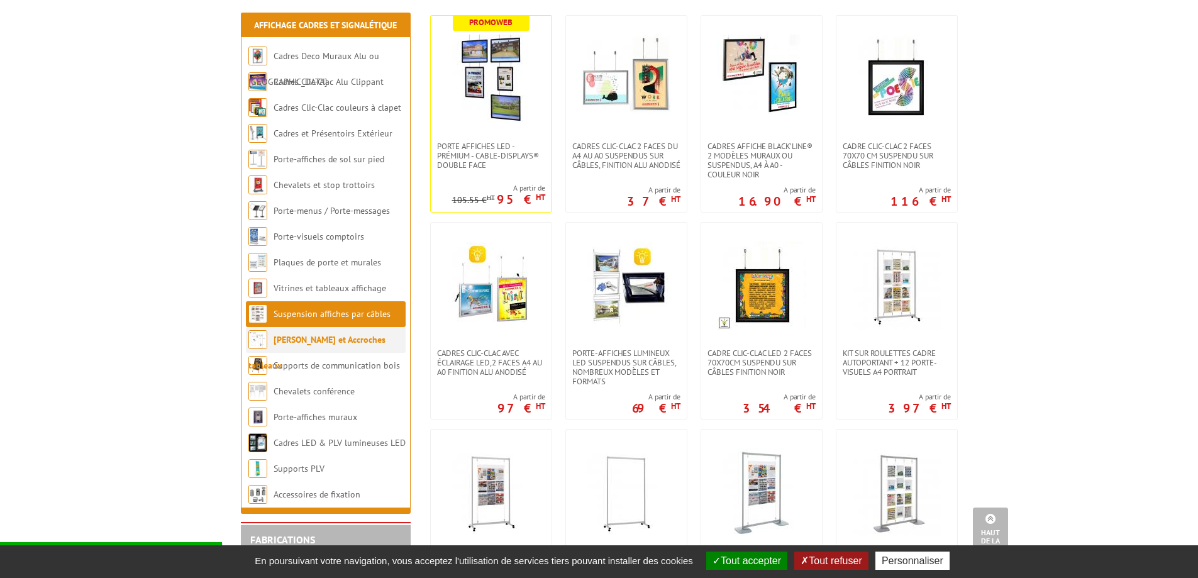 The height and width of the screenshot is (578, 1198). What do you see at coordinates (761, 492) in the screenshot?
I see `img: Kit sur socles fixes Cadre autoportant + 9 visuels (A4)` at bounding box center [761, 492].